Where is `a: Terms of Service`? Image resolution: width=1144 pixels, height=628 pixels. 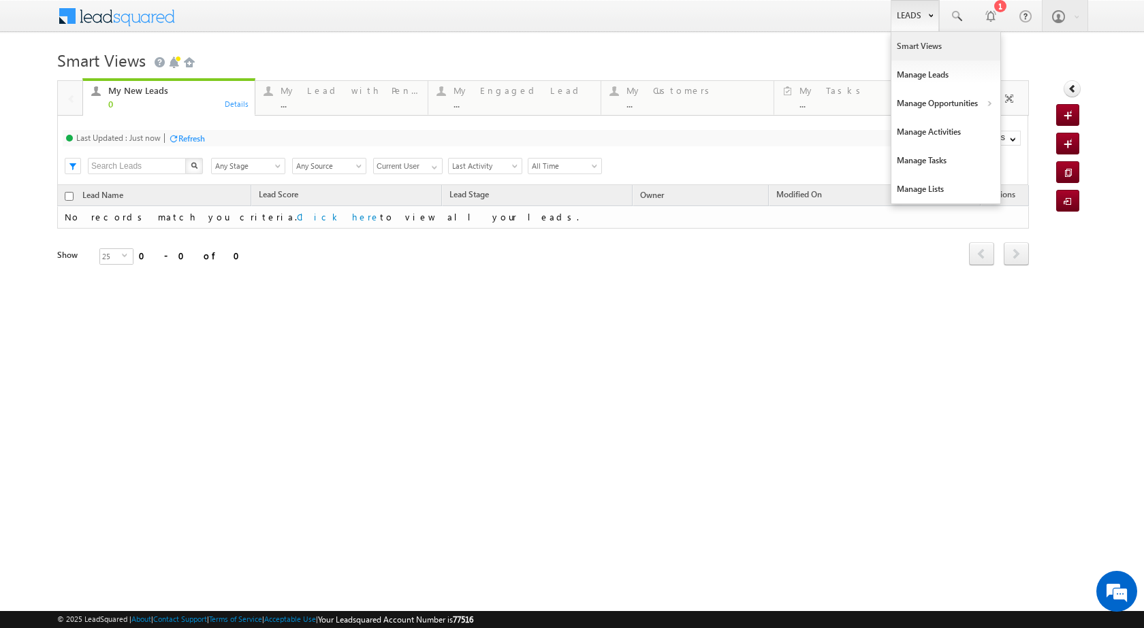
a: Terms of Service is located at coordinates (236, 619).